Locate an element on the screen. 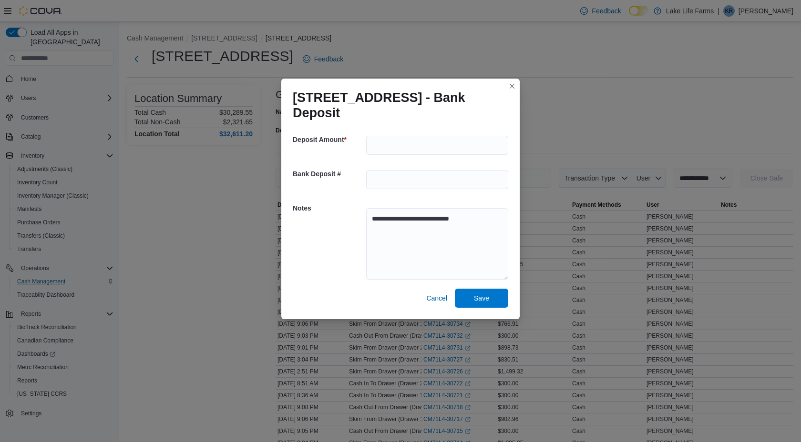 The image size is (801, 442). h5: Deposit Amount is located at coordinates (328, 140).